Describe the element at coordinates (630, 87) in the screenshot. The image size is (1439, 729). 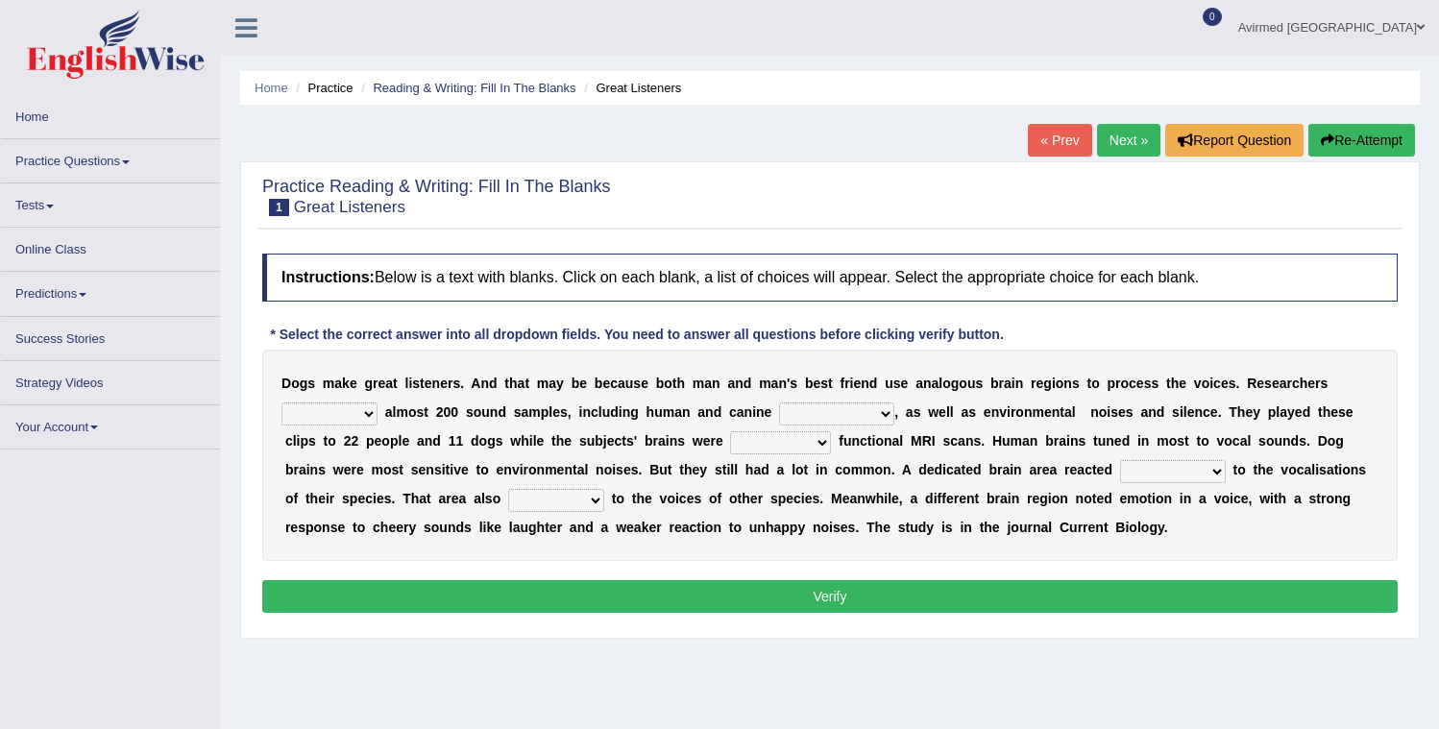
I see `li: Great Listeners` at that location.